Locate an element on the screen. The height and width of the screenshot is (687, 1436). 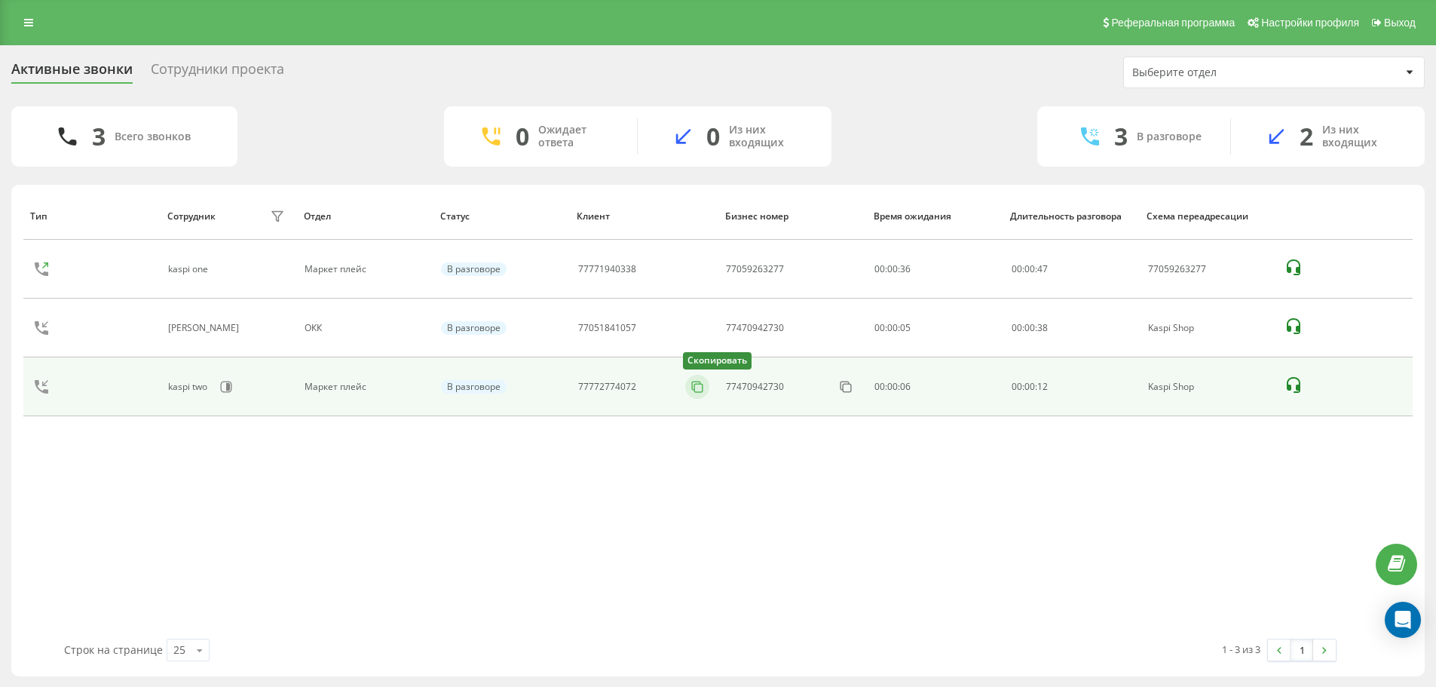
span: Реферальная программа is located at coordinates (1173, 23).